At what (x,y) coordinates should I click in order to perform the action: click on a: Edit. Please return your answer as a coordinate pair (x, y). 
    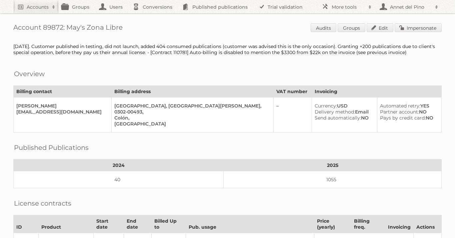
    Looking at the image, I should click on (380, 28).